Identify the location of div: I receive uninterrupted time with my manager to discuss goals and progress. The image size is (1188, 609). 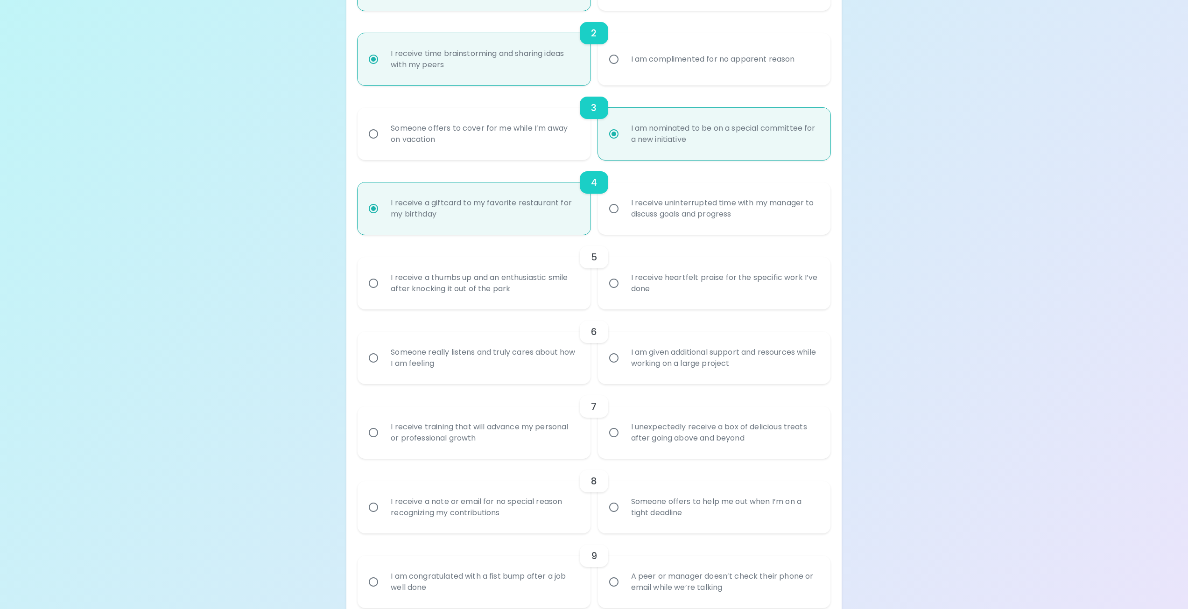
(724, 209).